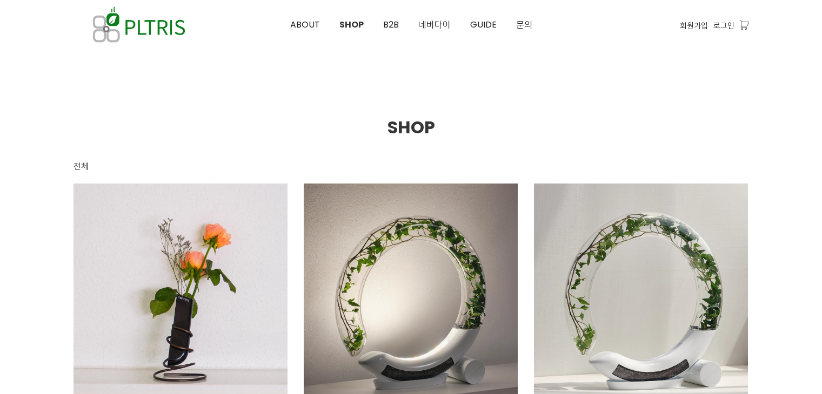 The image size is (822, 394). Describe the element at coordinates (434, 24) in the screenshot. I see `span: 네버다이` at that location.